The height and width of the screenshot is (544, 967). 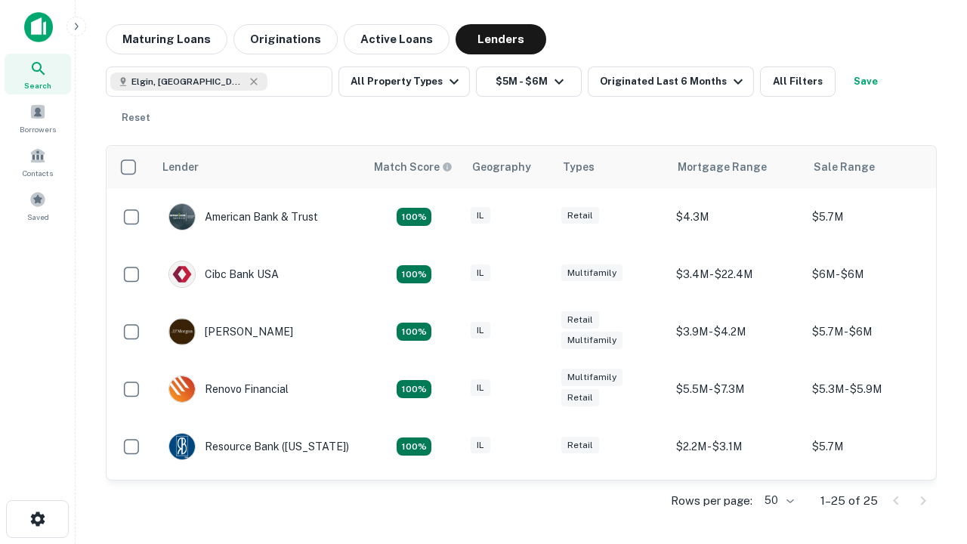 I want to click on div: Search, so click(x=38, y=74).